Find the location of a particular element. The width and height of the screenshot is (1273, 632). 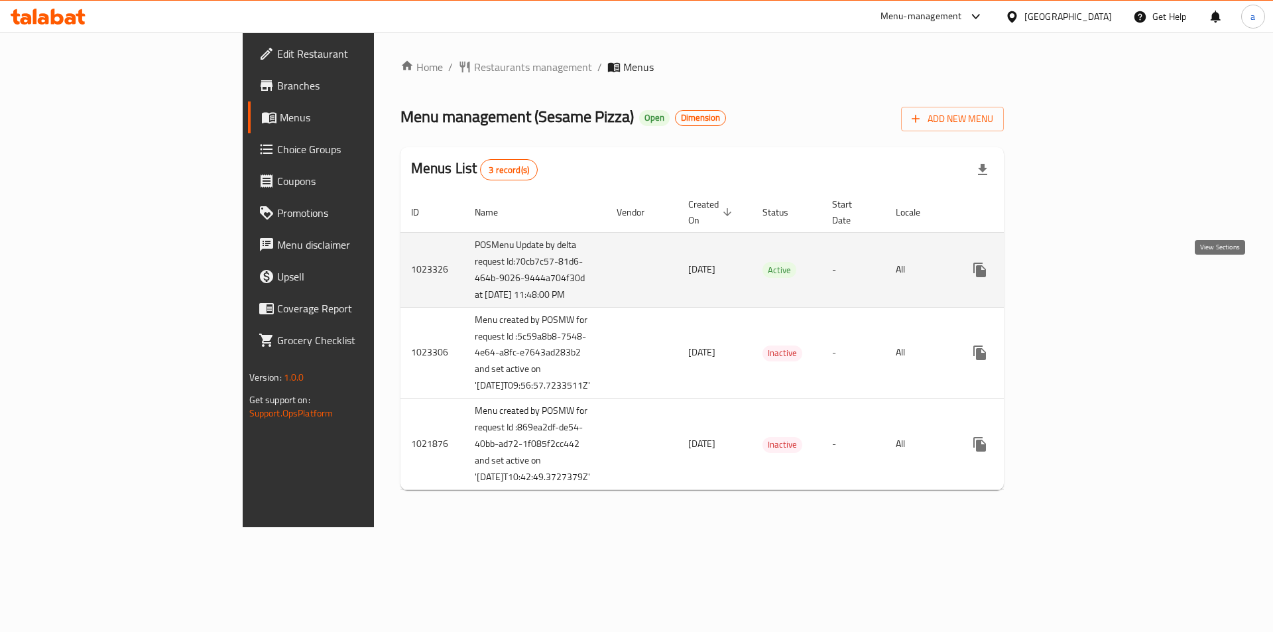

a: Menus is located at coordinates (351, 117).